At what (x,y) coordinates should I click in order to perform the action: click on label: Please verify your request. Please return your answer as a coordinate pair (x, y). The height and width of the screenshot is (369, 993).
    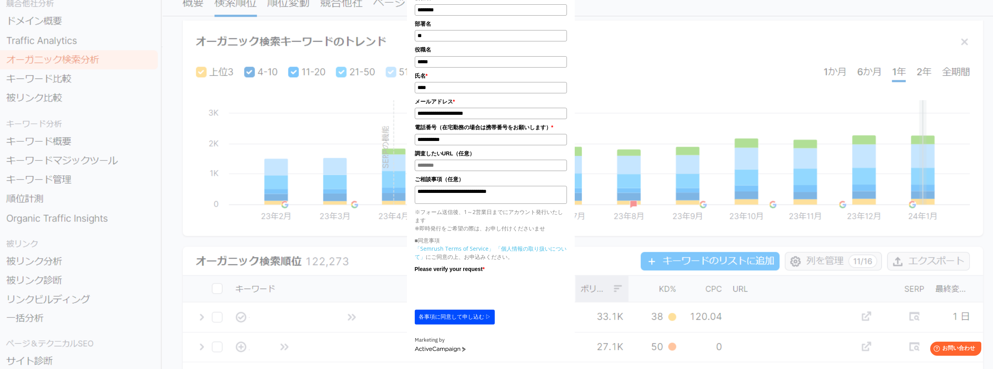
    Looking at the image, I should click on (491, 269).